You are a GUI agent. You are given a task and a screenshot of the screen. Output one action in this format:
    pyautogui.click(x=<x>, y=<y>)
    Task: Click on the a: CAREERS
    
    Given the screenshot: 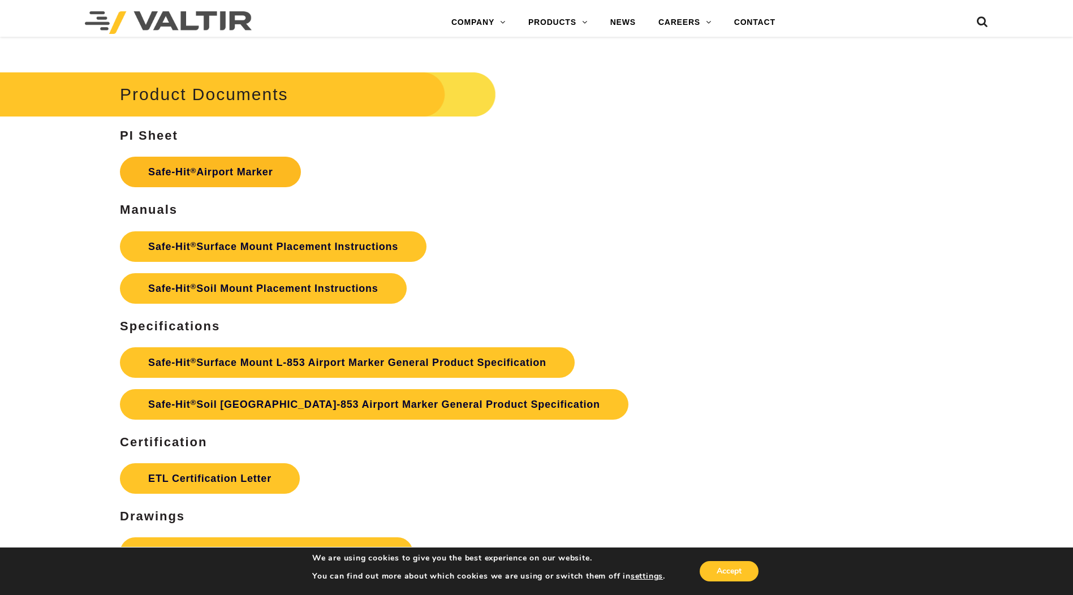 What is the action you would take?
    pyautogui.click(x=685, y=23)
    